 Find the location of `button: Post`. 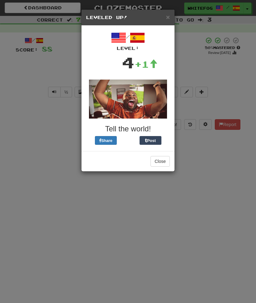

button: Post is located at coordinates (150, 140).